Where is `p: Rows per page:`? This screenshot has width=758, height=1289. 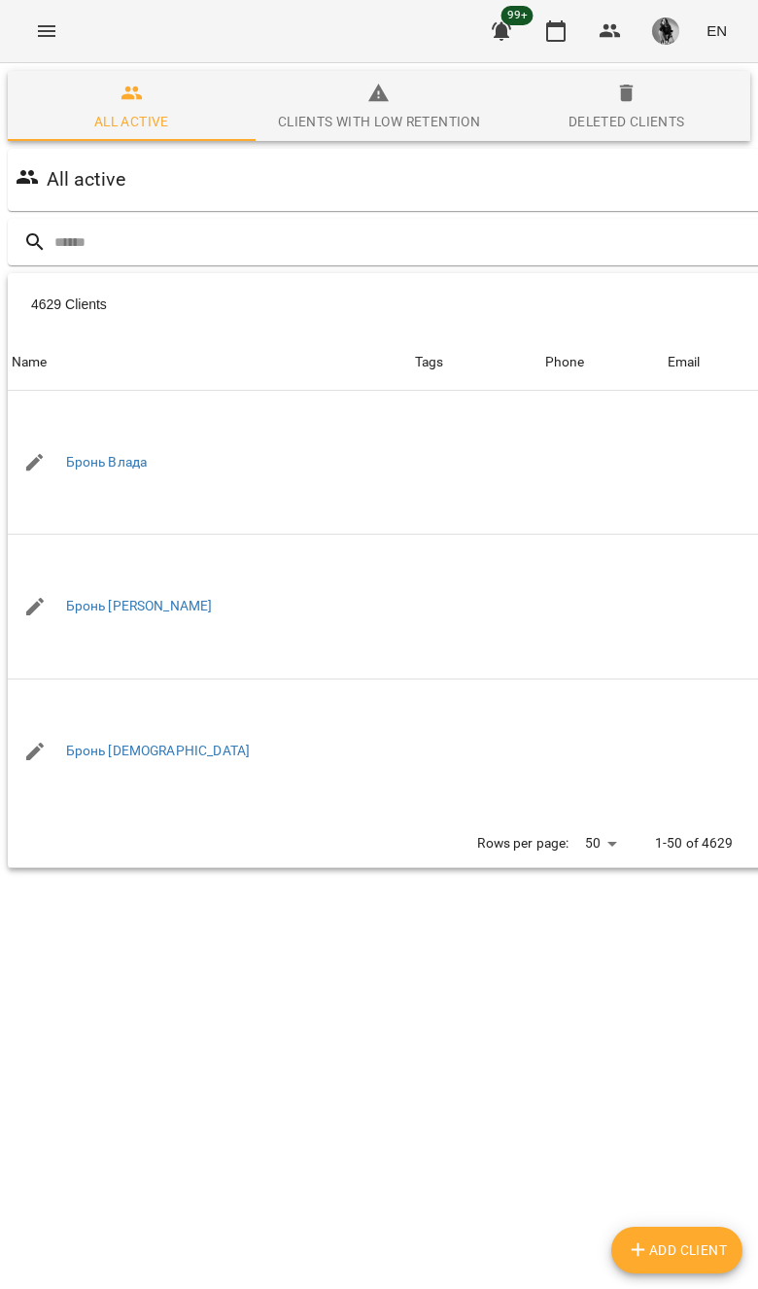 p: Rows per page: is located at coordinates (523, 844).